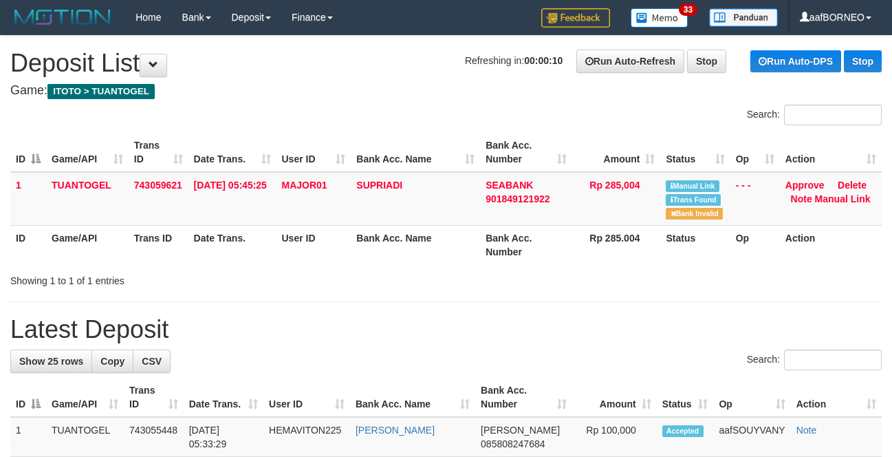 The image size is (892, 457). What do you see at coordinates (446, 330) in the screenshot?
I see `h1: Latest Deposit` at bounding box center [446, 330].